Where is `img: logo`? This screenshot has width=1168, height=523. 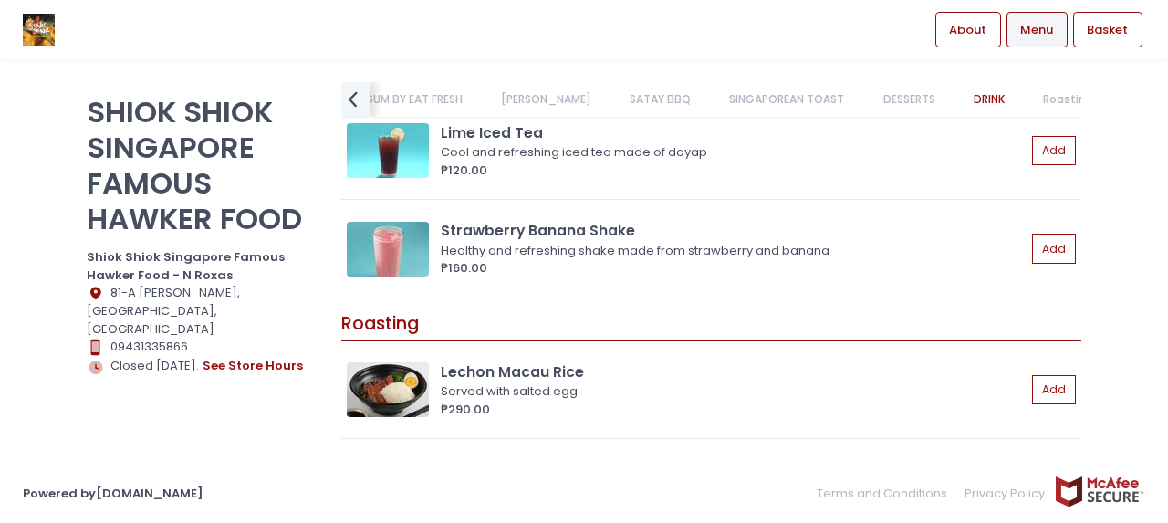 img: logo is located at coordinates (38, 29).